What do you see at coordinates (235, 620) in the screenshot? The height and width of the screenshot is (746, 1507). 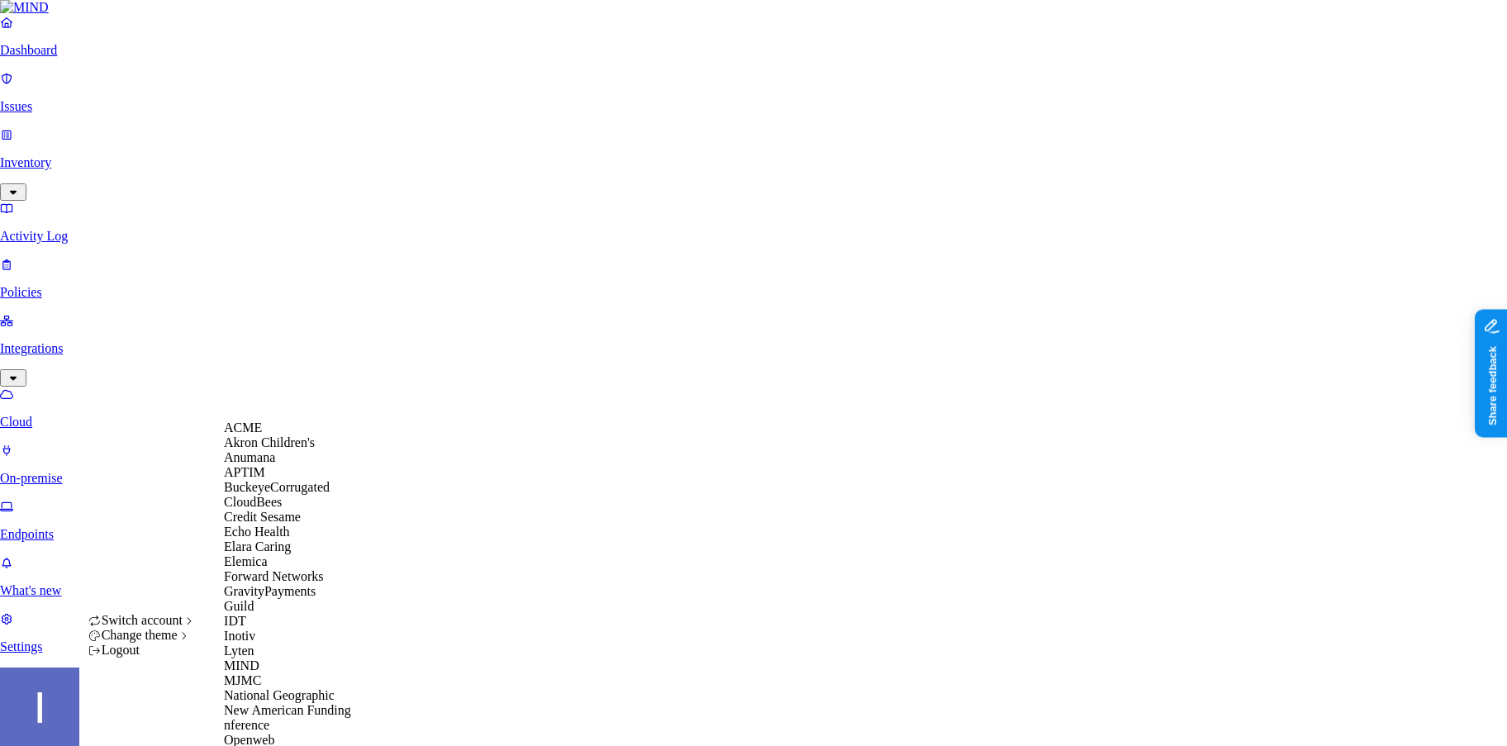 I see `span: IDT` at bounding box center [235, 620].